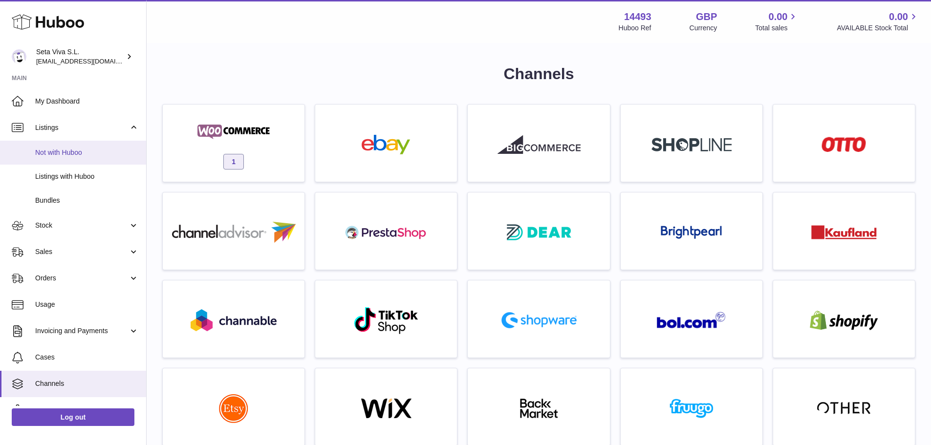  Describe the element at coordinates (82, 225) in the screenshot. I see `span: Stock` at that location.